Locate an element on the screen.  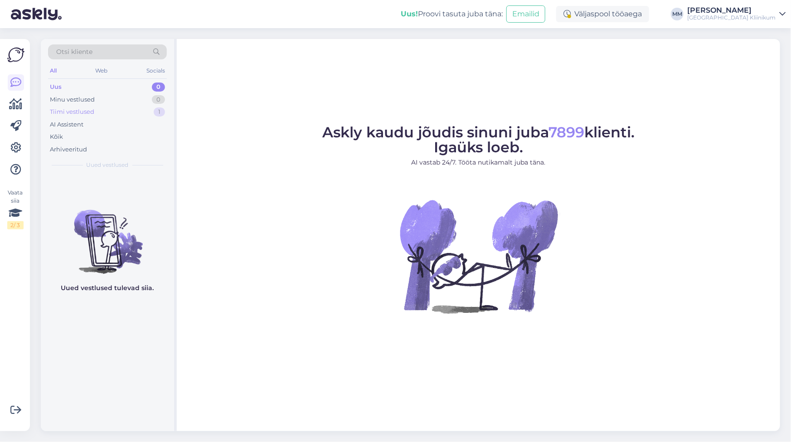
div: Uus is located at coordinates (56, 87).